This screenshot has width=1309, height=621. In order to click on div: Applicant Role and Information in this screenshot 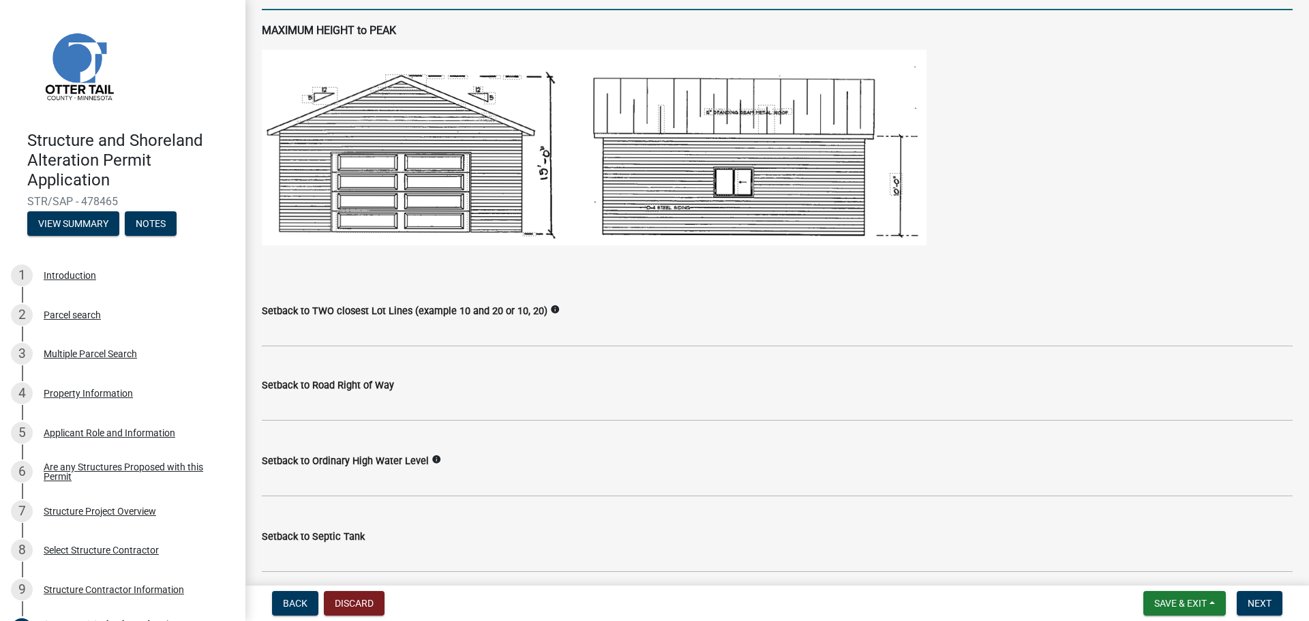, I will do `click(109, 433)`.